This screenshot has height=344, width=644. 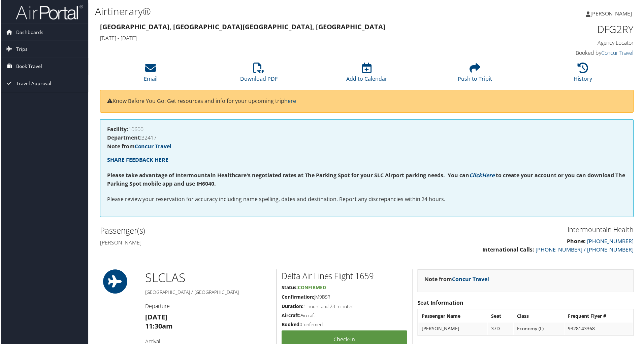 What do you see at coordinates (367, 200) in the screenshot?
I see `p: Please review your reservation for accuracy including name spelling, dates and destination. Repor...` at bounding box center [367, 200].